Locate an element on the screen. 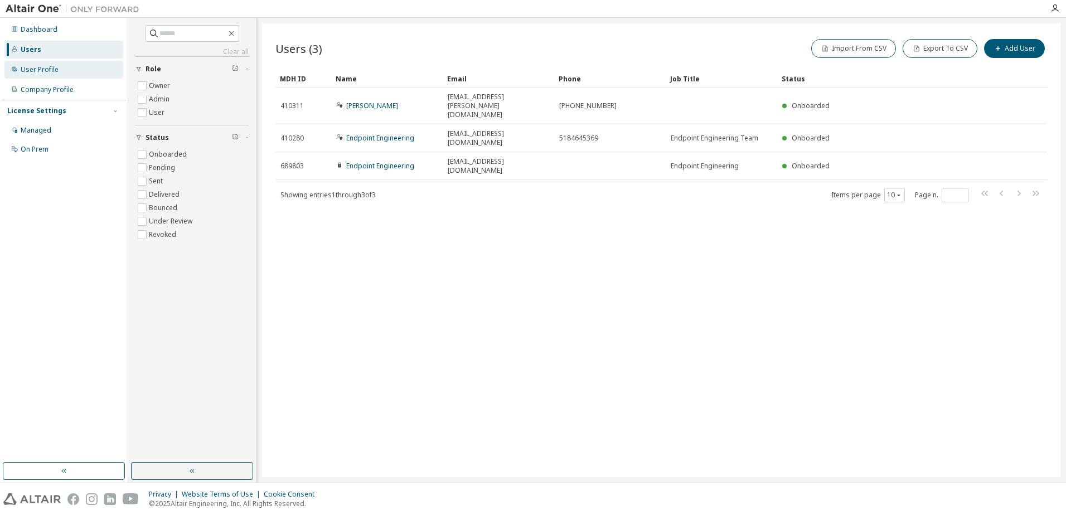 This screenshot has width=1066, height=515. span: 689803 is located at coordinates (292, 166).